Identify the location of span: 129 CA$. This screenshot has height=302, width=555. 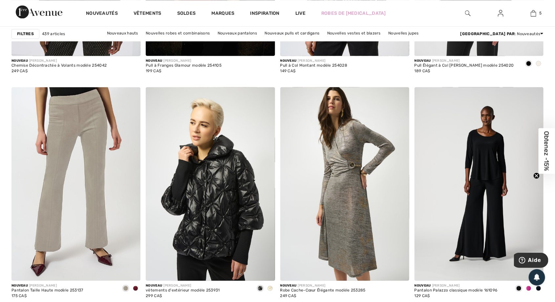
(422, 296).